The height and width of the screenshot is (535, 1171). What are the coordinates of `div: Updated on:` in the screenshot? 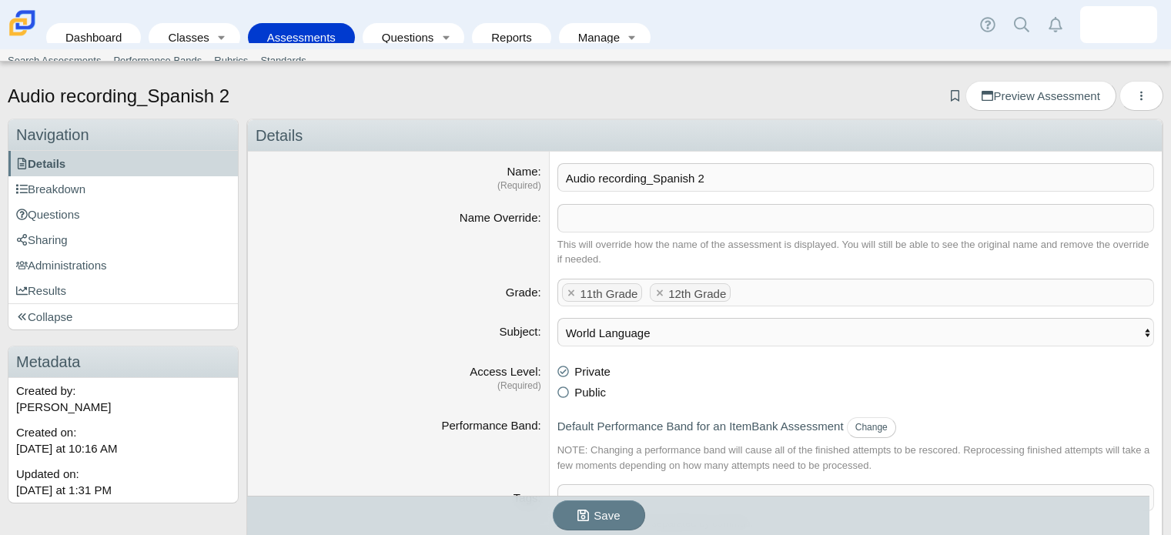 It's located at (123, 482).